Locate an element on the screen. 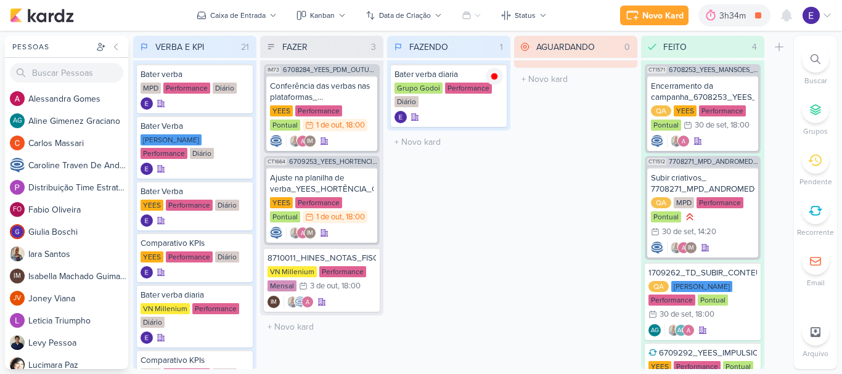  button: Novo Kard is located at coordinates (654, 15).